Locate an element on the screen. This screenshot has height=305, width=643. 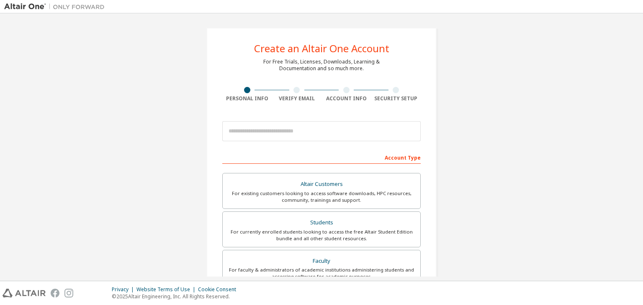
div: For faculty & administrators of academic institutions administering students and accessing softwa... is located at coordinates (321, 274).